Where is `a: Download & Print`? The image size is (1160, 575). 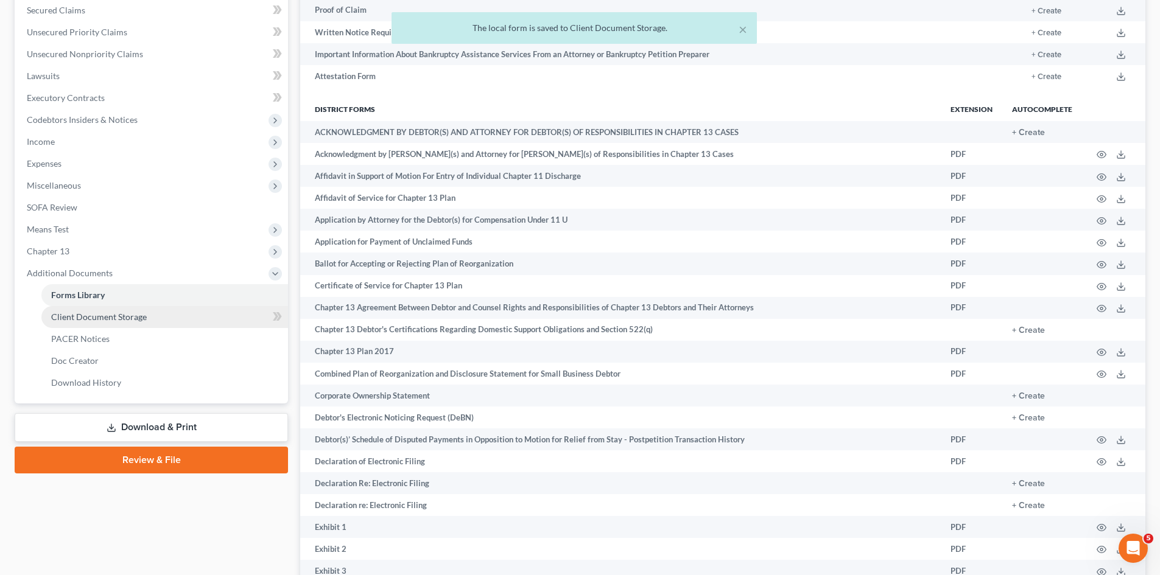
a: Download & Print is located at coordinates (151, 427).